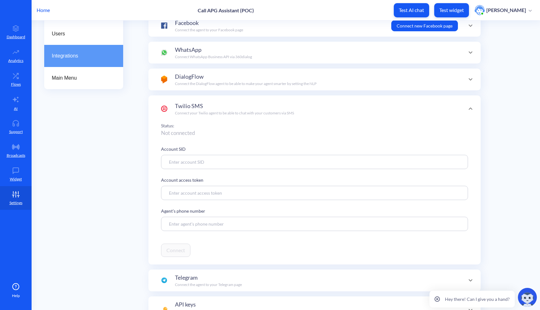 This screenshot has width=540, height=310. Describe the element at coordinates (16, 179) in the screenshot. I see `p: Widget` at that location.